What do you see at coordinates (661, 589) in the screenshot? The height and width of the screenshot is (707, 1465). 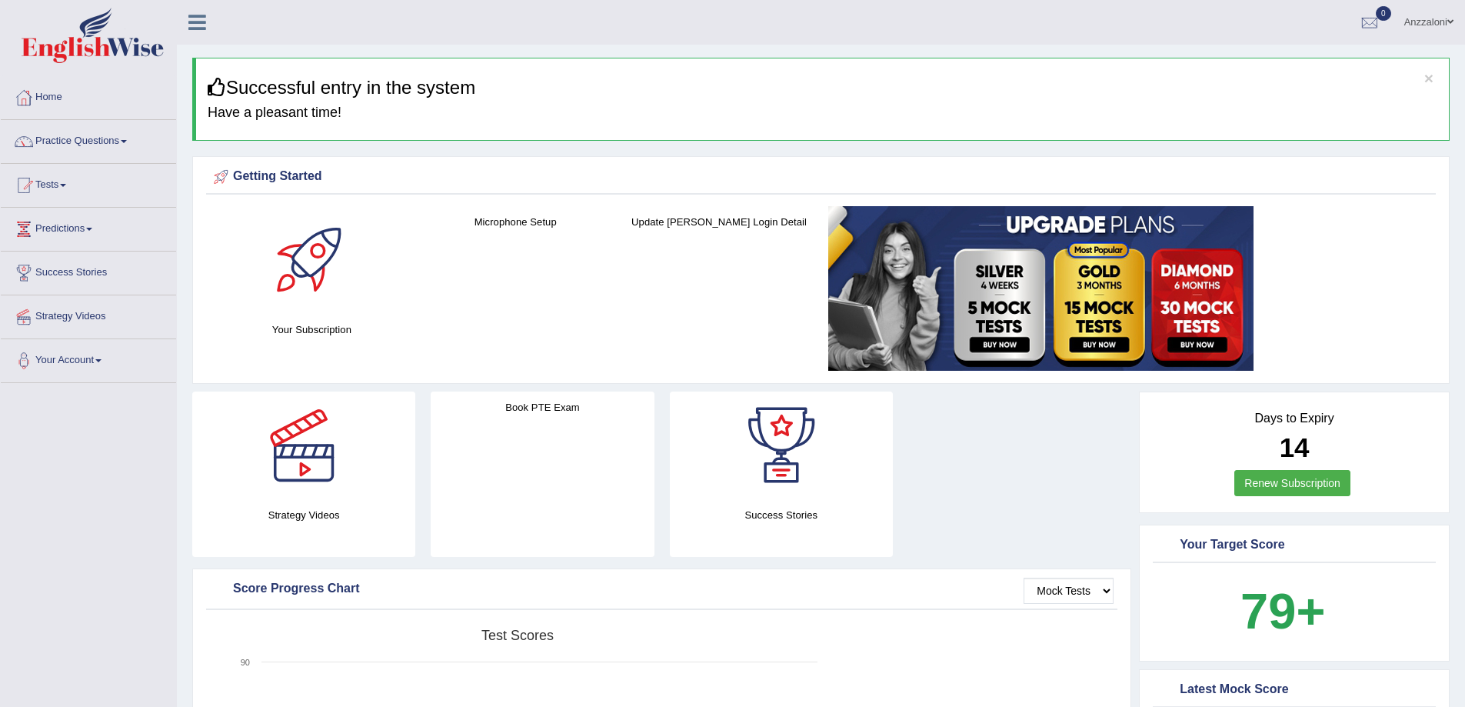 I see `div: Score Progress Chart` at bounding box center [661, 589].